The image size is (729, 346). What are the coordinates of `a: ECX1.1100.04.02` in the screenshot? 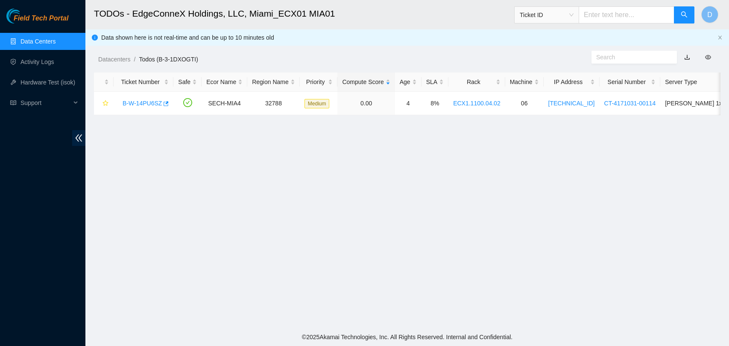 It's located at (476, 103).